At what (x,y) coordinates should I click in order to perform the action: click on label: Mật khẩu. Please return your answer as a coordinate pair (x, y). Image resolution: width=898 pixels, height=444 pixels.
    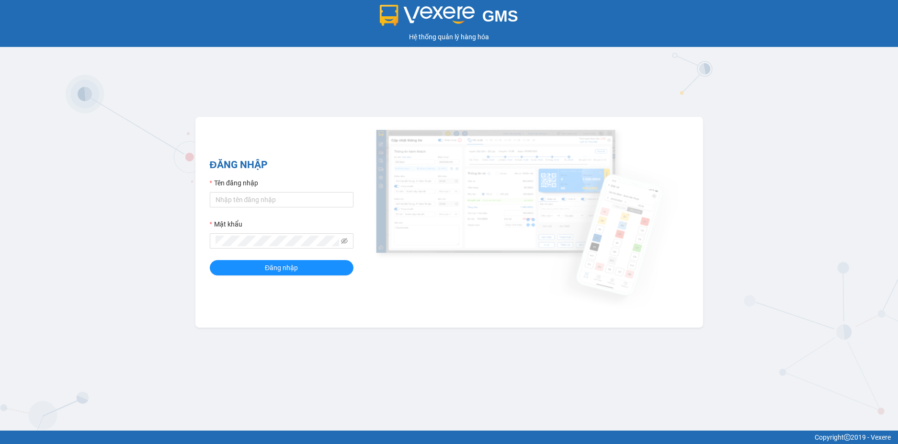
    Looking at the image, I should click on (226, 224).